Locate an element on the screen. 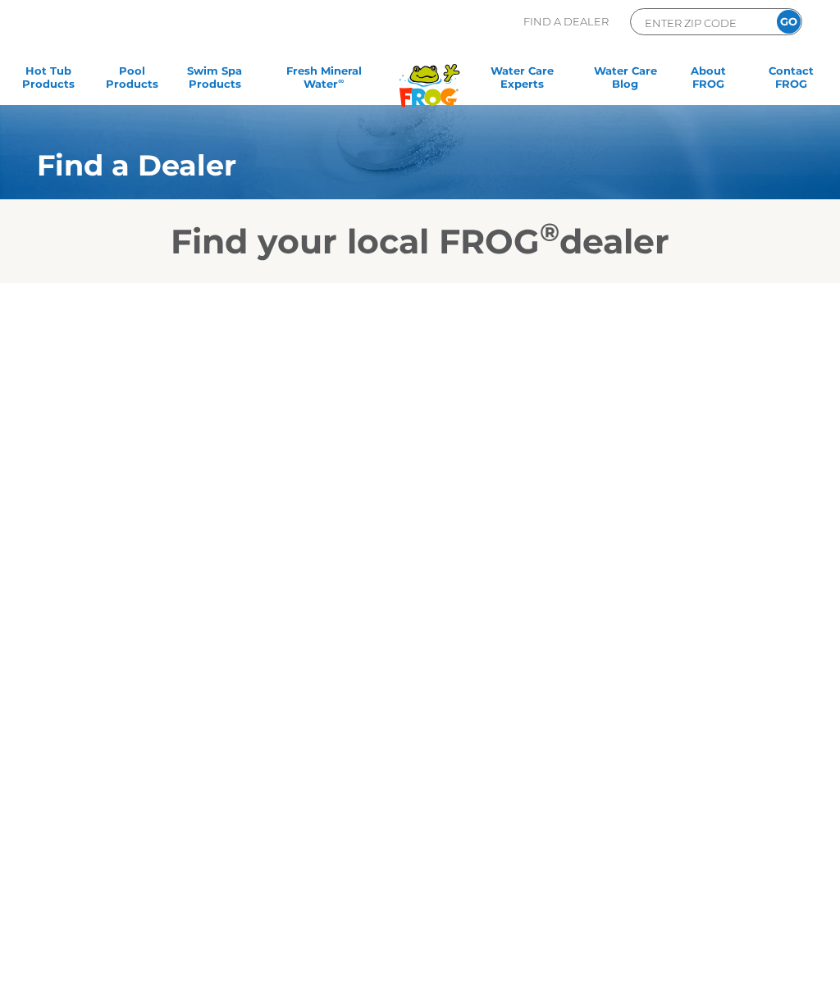  img: Frog Products Logo is located at coordinates (429, 75).